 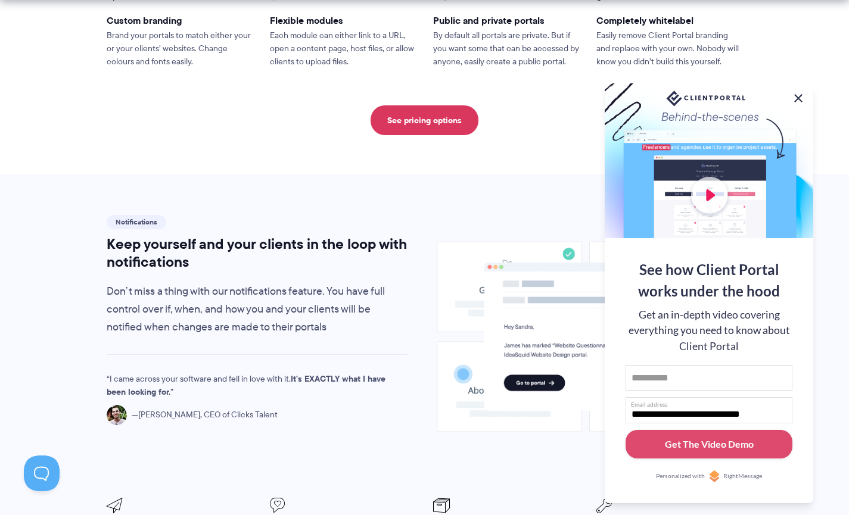 I want to click on div: See how Client Portal works under the hood, so click(x=709, y=280).